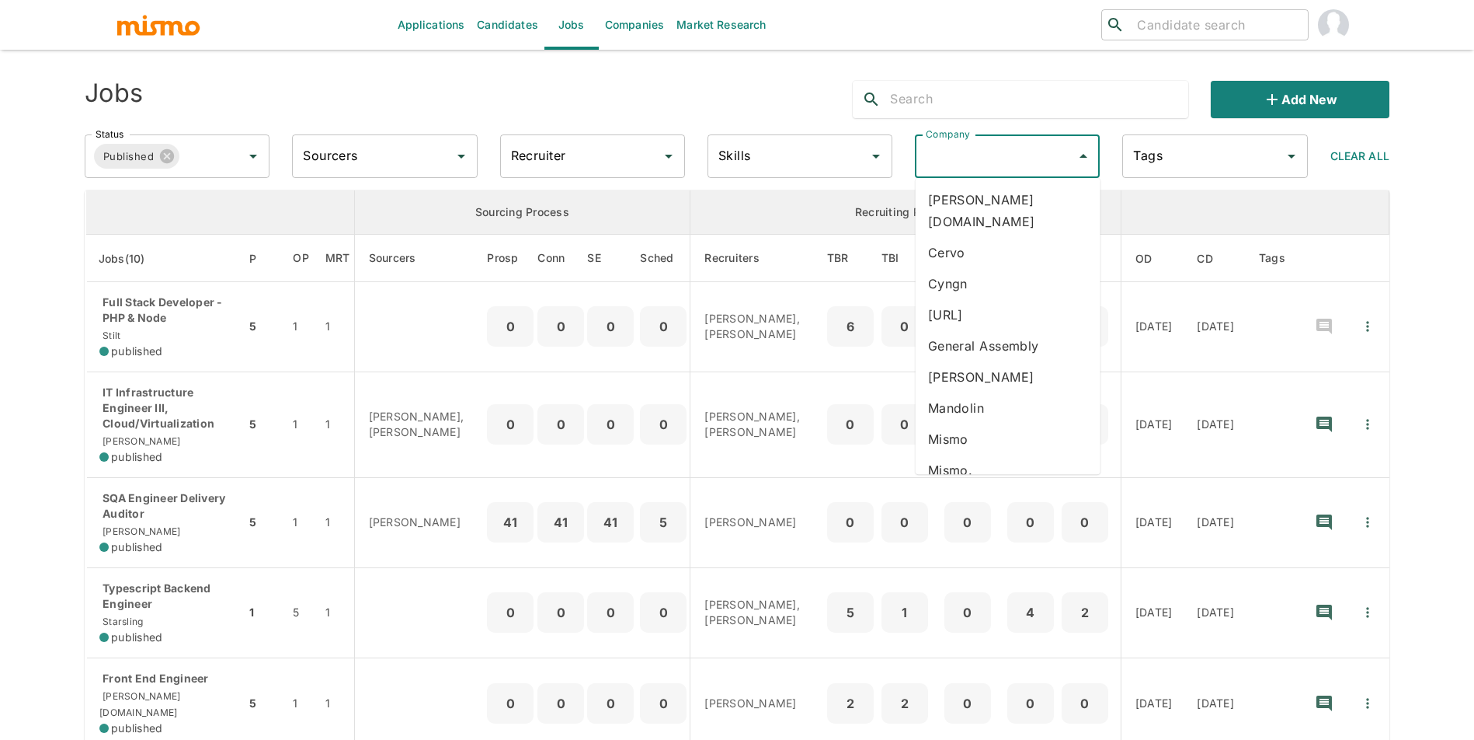 The height and width of the screenshot is (740, 1474). I want to click on li: Mismo., so click(1008, 470).